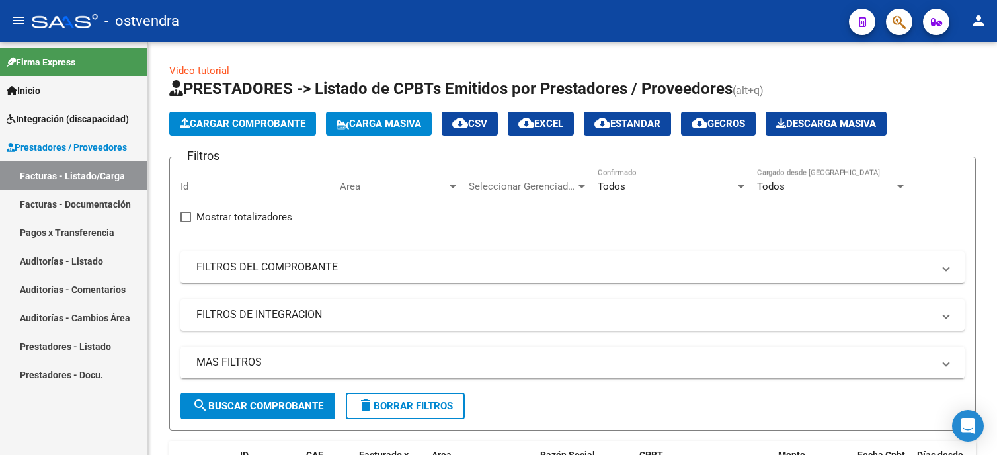 Image resolution: width=997 pixels, height=455 pixels. I want to click on mat-icon: delete, so click(365, 405).